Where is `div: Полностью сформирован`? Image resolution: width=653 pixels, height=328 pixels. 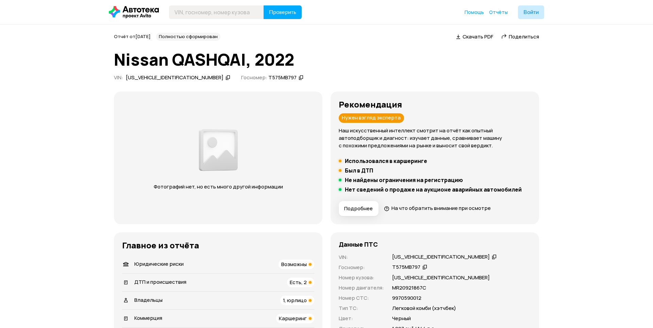 div: Полностью сформирован is located at coordinates (188, 37).